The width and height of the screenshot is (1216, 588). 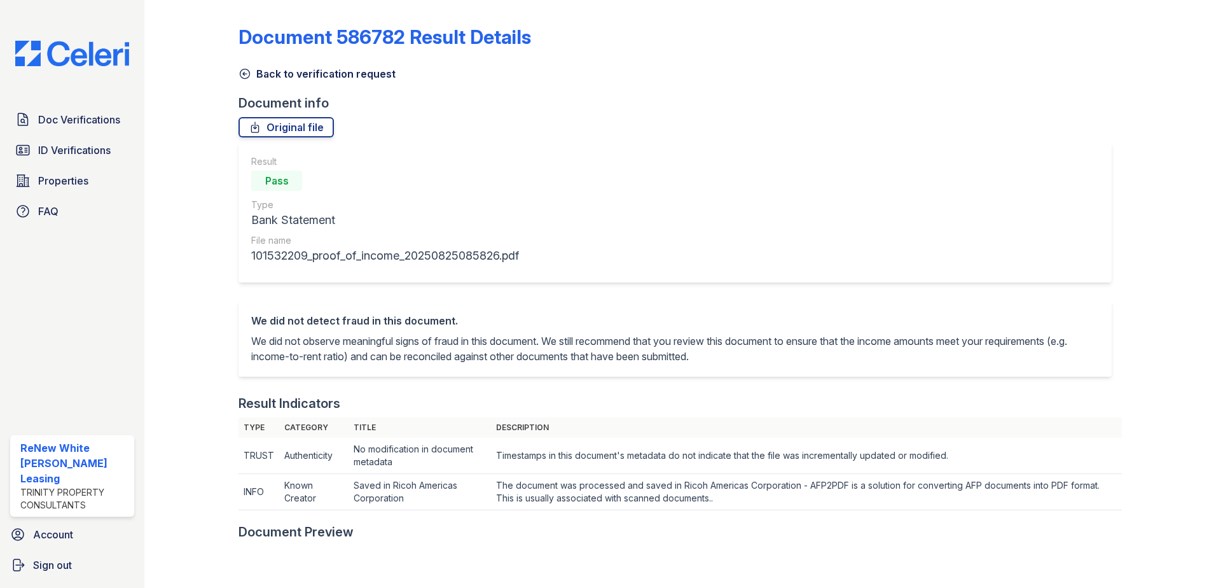 What do you see at coordinates (675, 321) in the screenshot?
I see `div: We did not detect fraud in this document.` at bounding box center [675, 321].